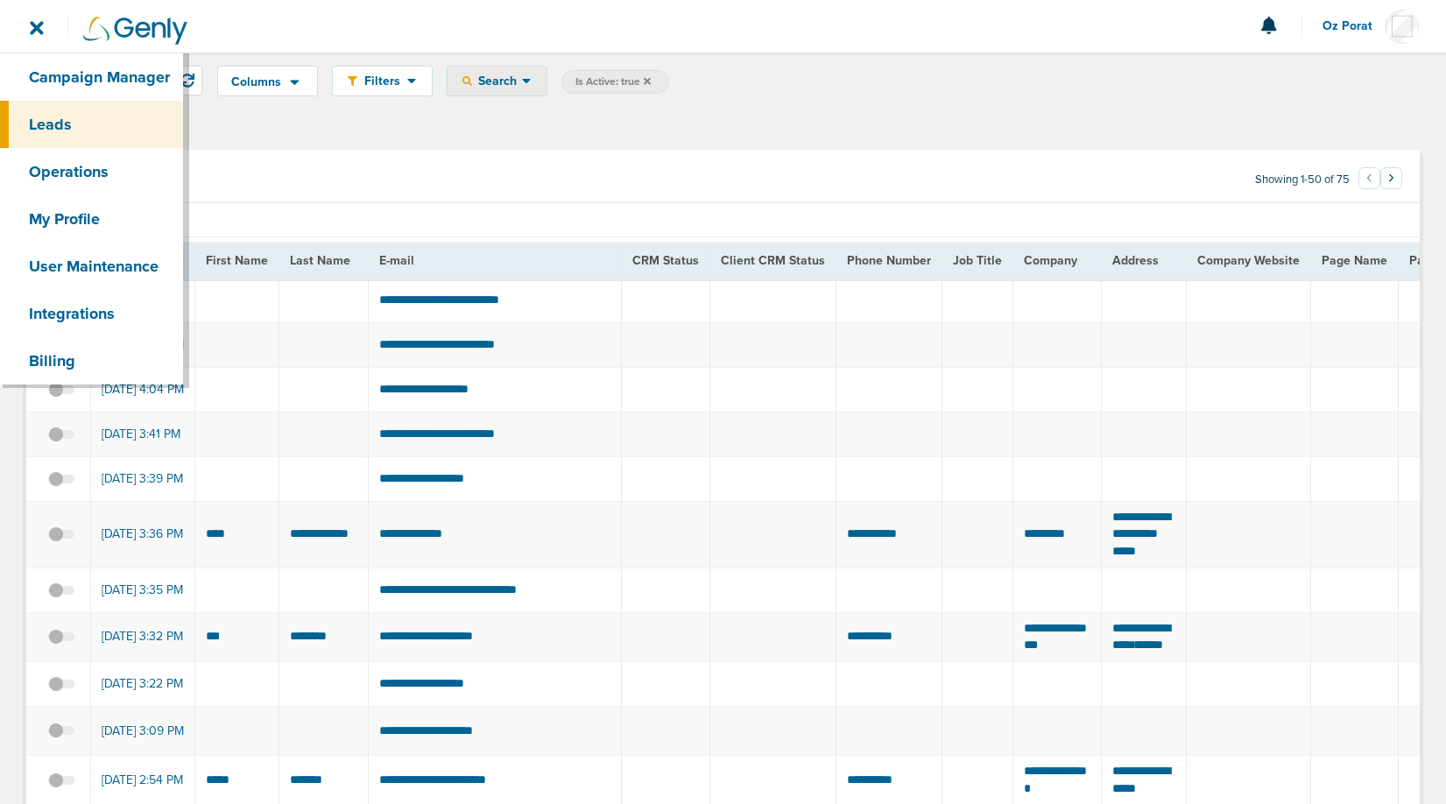 The width and height of the screenshot is (1446, 804). What do you see at coordinates (773, 260) in the screenshot?
I see `th: Client CRM Status` at bounding box center [773, 260].